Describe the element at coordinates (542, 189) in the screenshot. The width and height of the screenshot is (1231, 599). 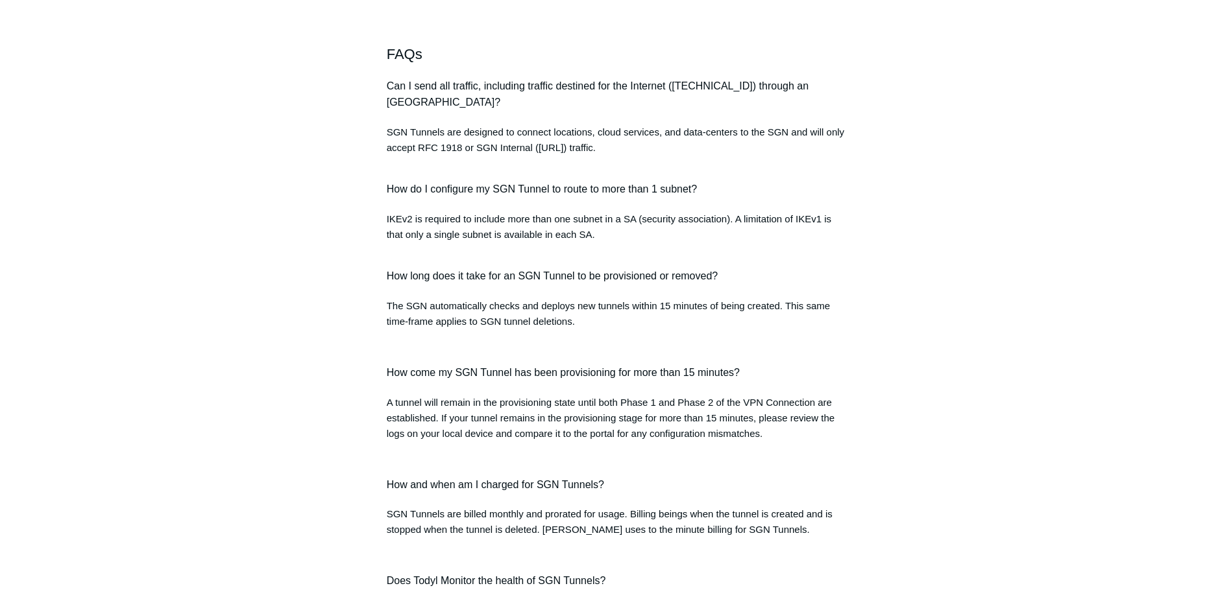
I see `span: How do I configure my SGN Tunnel to route to more than 1 subnet?` at that location.